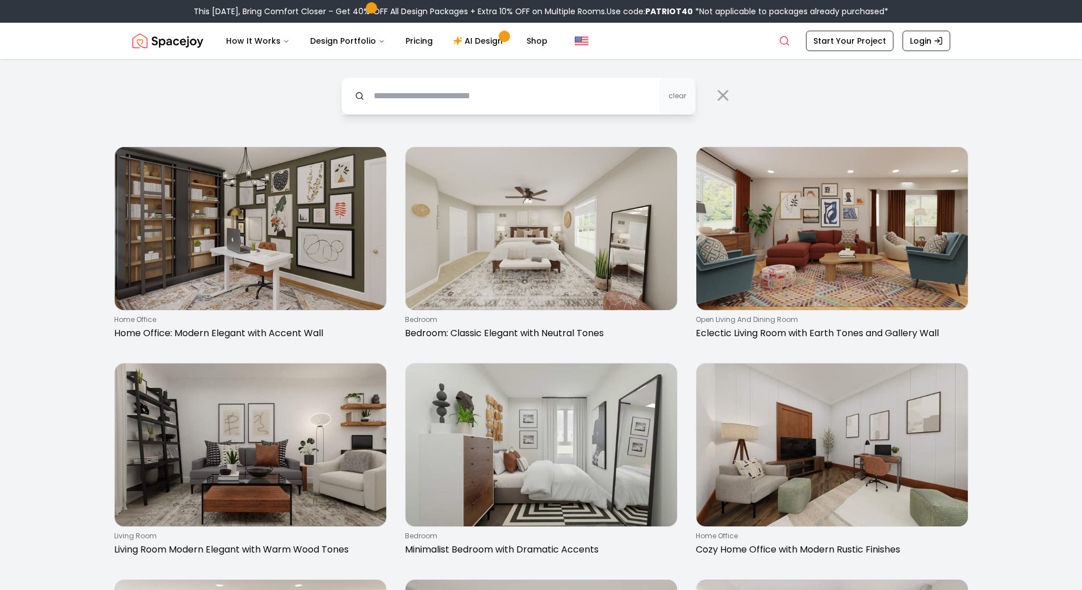 This screenshot has width=1082, height=590. Describe the element at coordinates (387, 41) in the screenshot. I see `nav: Main` at that location.